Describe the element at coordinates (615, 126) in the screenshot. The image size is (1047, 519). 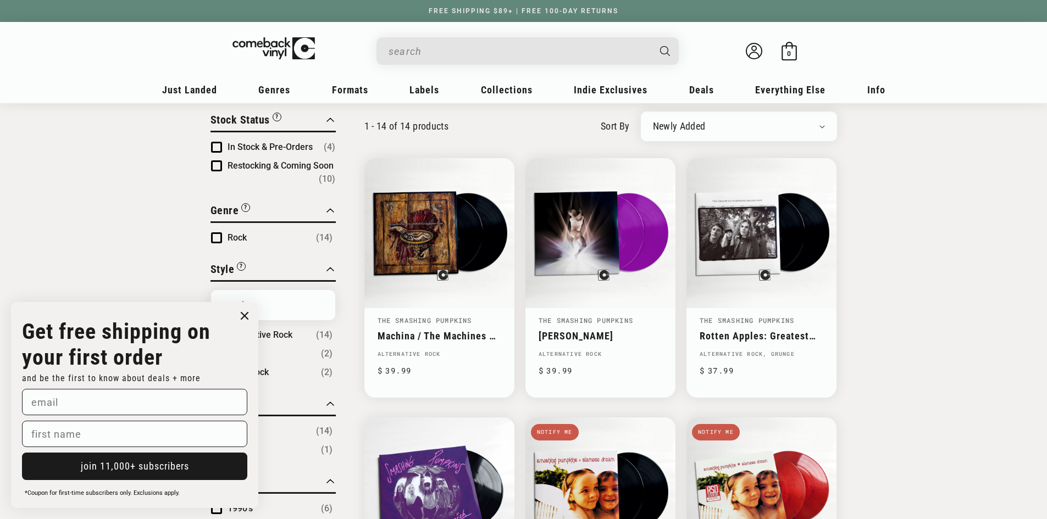
I see `label: sort by` at that location.